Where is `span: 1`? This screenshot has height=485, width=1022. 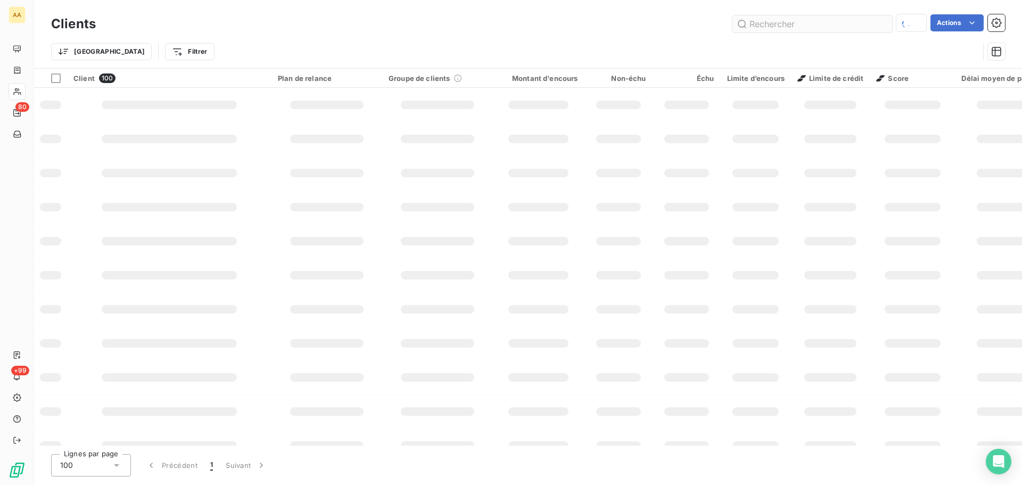 span: 1 is located at coordinates (211, 465).